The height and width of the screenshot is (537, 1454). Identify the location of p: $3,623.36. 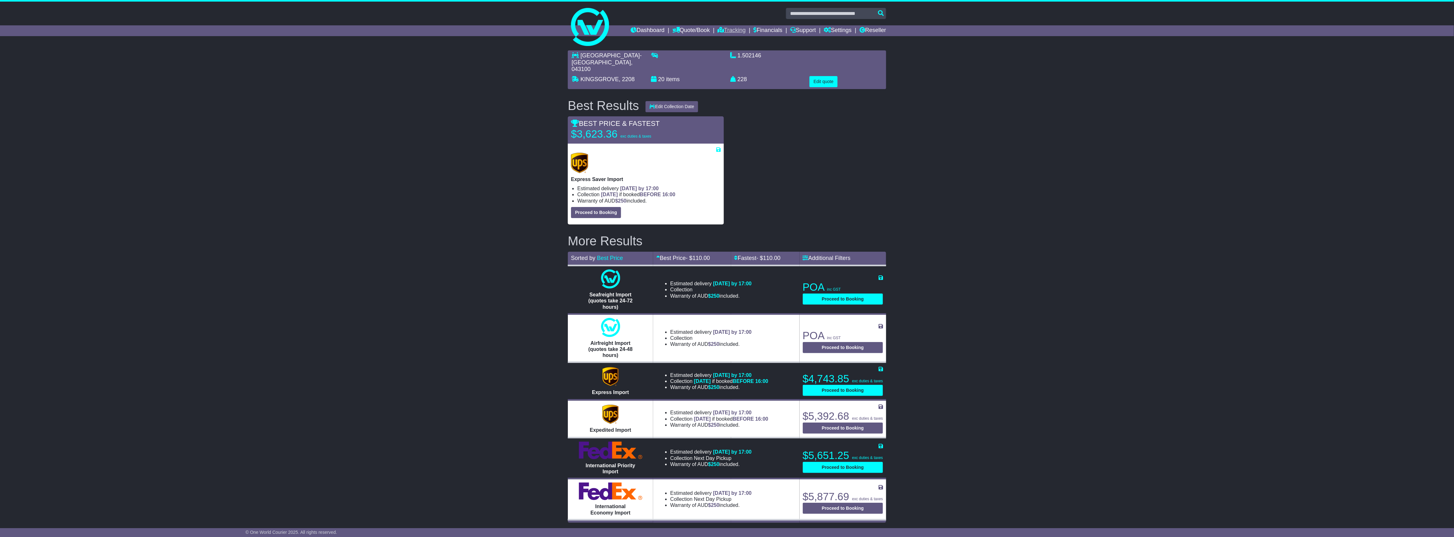
(611, 134).